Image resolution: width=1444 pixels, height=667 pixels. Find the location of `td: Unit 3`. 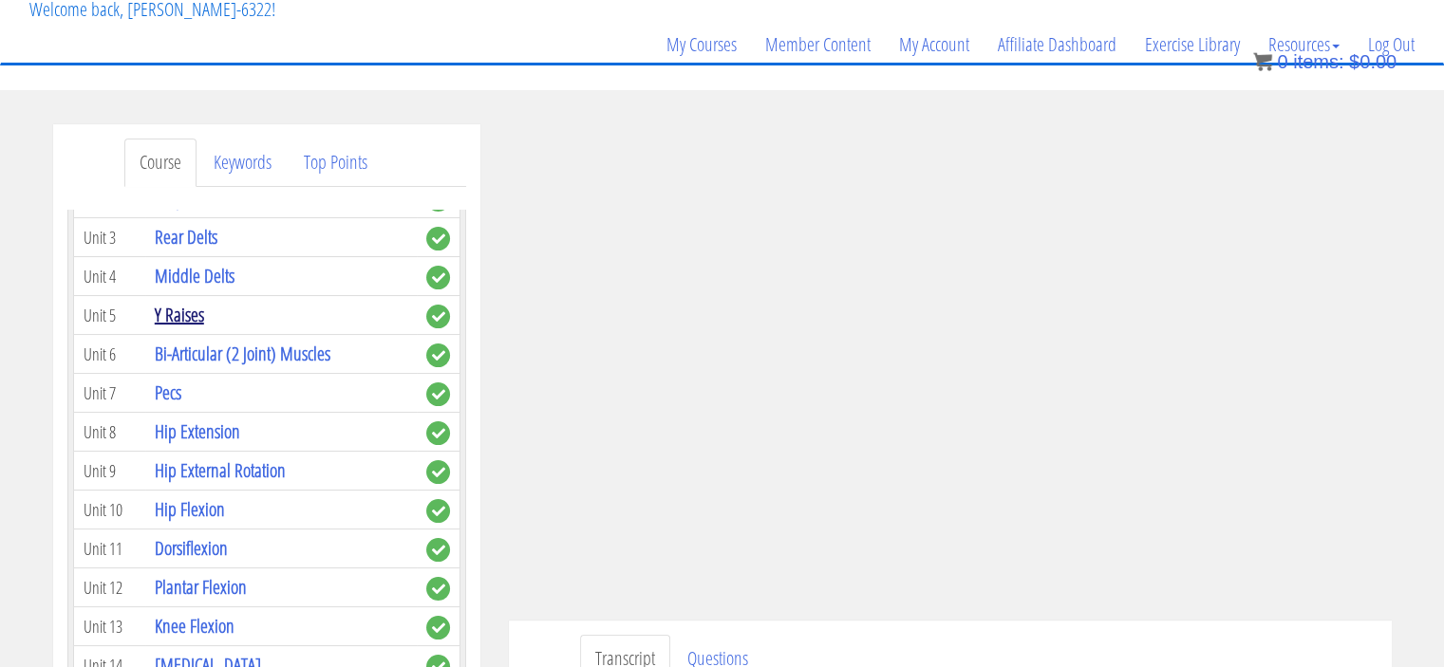

td: Unit 3 is located at coordinates (109, 237).